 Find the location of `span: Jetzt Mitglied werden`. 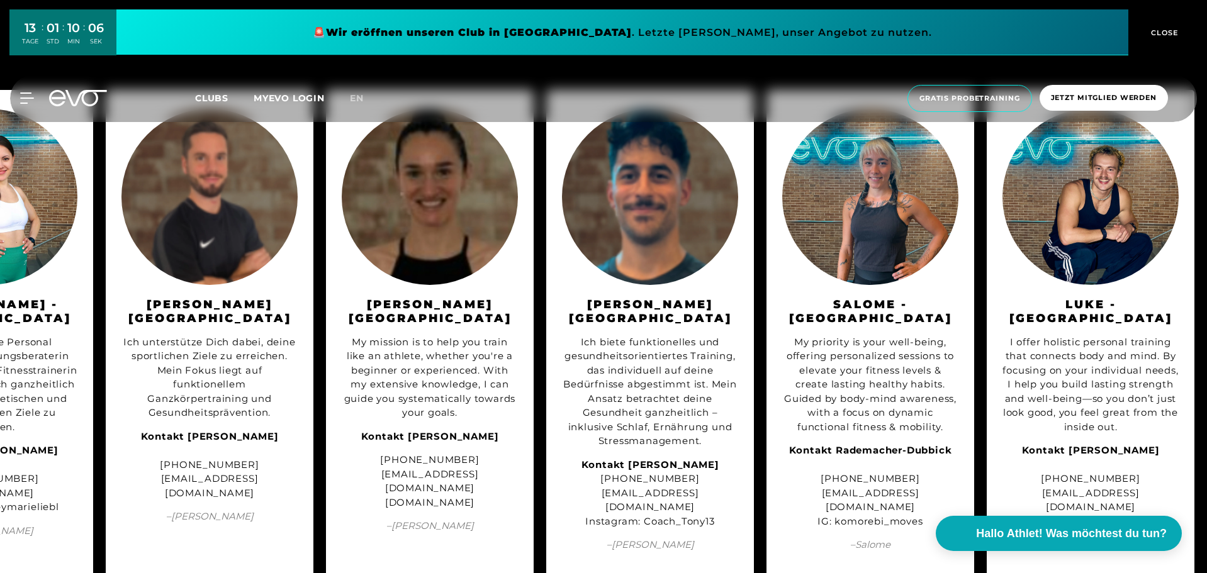

span: Jetzt Mitglied werden is located at coordinates (1104, 98).